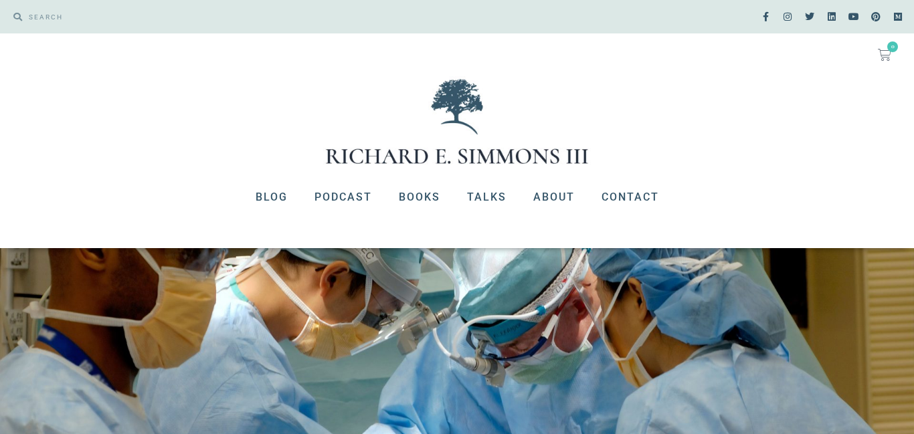  What do you see at coordinates (892, 47) in the screenshot?
I see `span: 0` at bounding box center [892, 47].